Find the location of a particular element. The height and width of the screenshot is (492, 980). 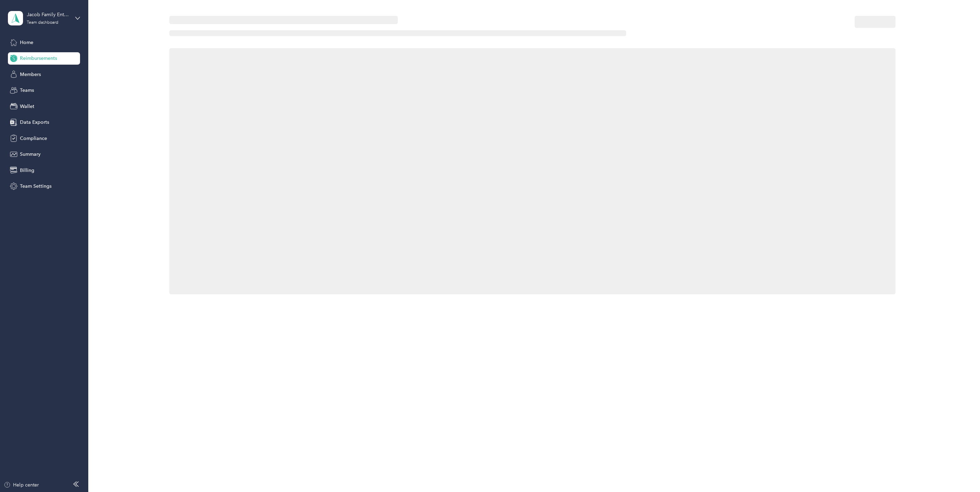

span: Data Exports is located at coordinates (34, 122).